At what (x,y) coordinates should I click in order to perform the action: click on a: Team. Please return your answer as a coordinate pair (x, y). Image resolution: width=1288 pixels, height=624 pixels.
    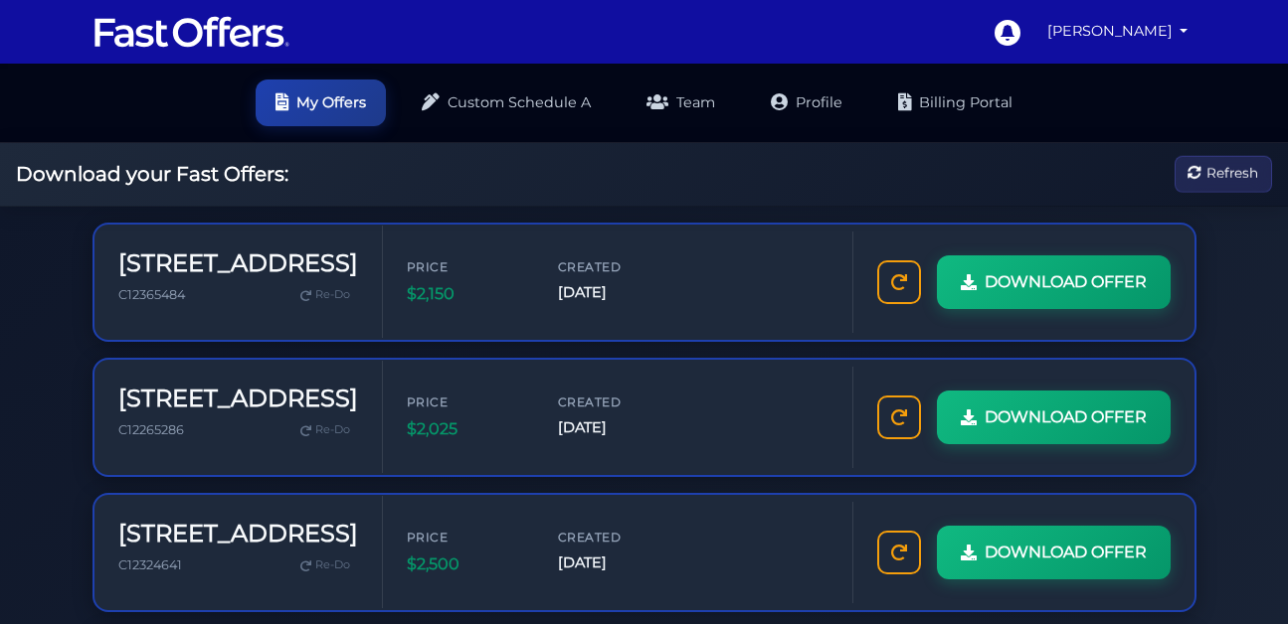
    Looking at the image, I should click on (680, 102).